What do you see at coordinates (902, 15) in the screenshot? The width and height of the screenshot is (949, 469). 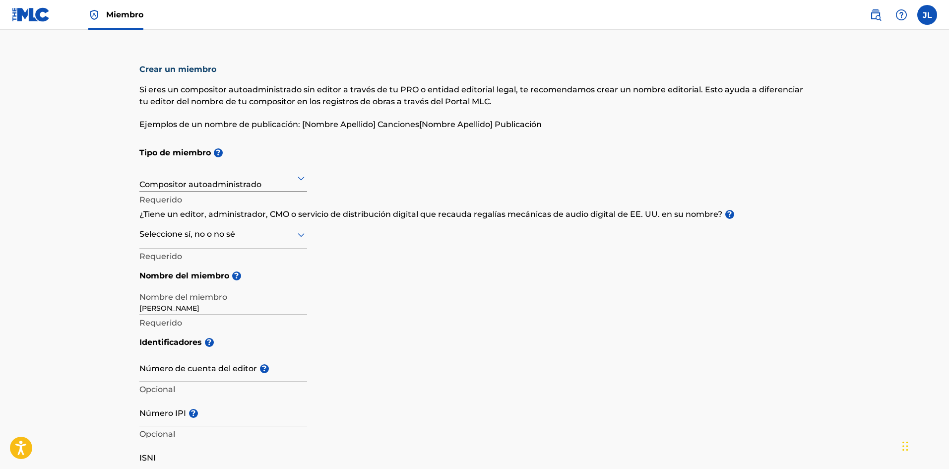 I see `div: Ayuda` at bounding box center [902, 15].